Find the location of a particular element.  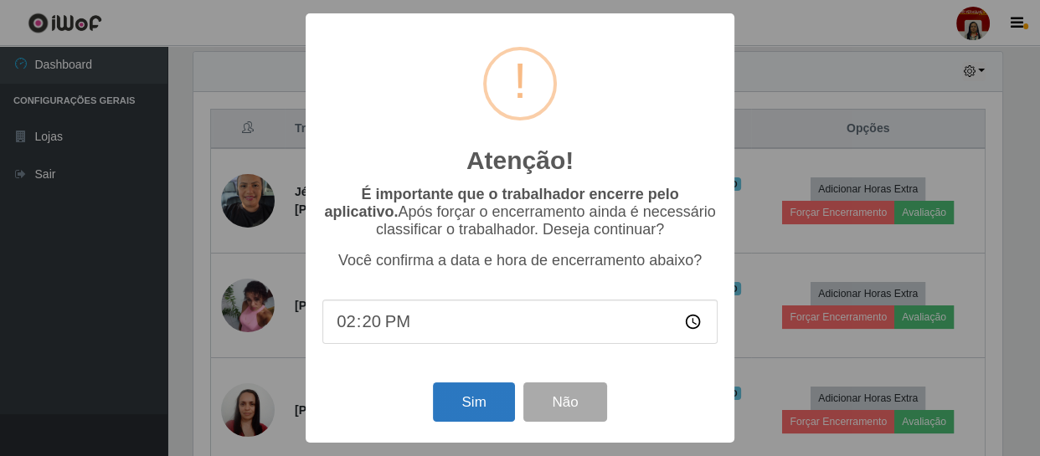

h2: Atenção! is located at coordinates (520, 161).